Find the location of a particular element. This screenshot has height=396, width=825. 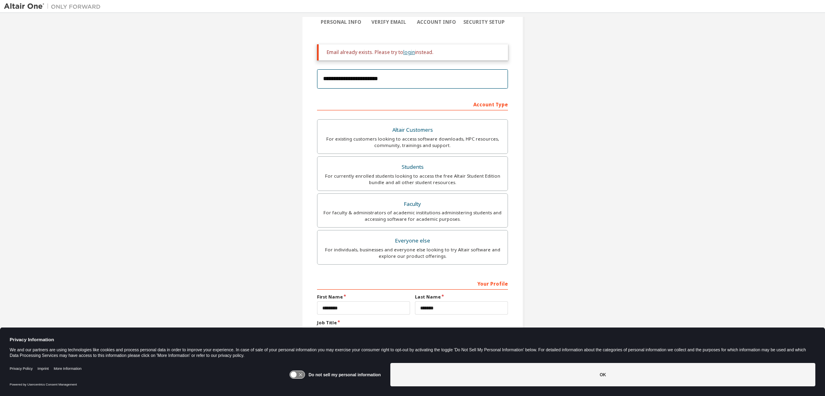

div: Verify Email is located at coordinates (389, 22).